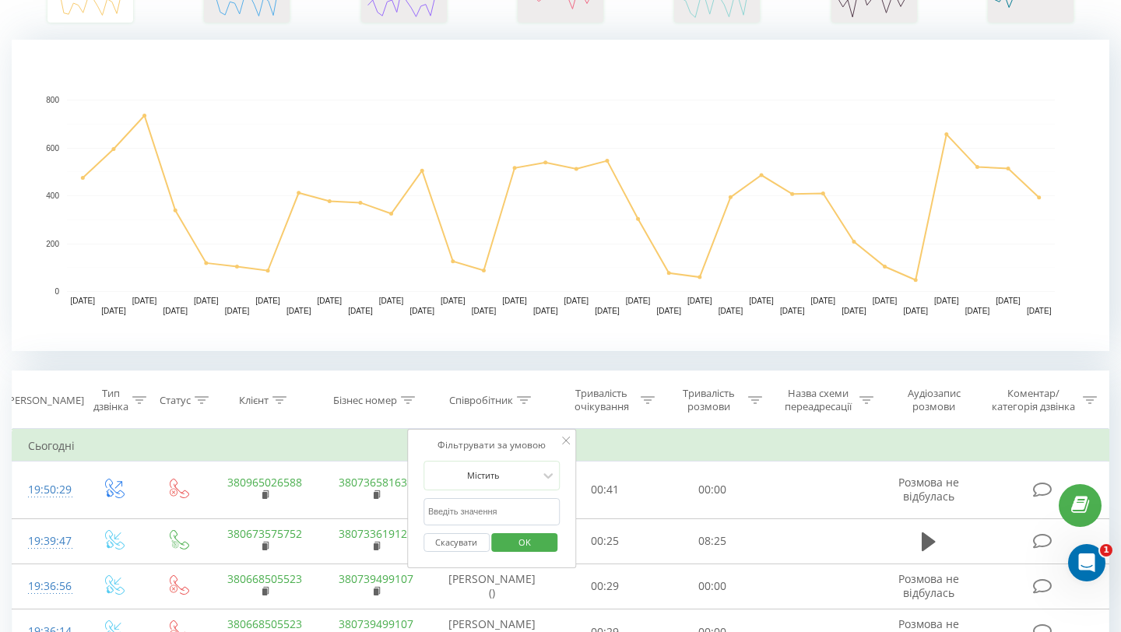 This screenshot has height=632, width=1121. Describe the element at coordinates (47, 541) in the screenshot. I see `div: 19:39:47` at that location.